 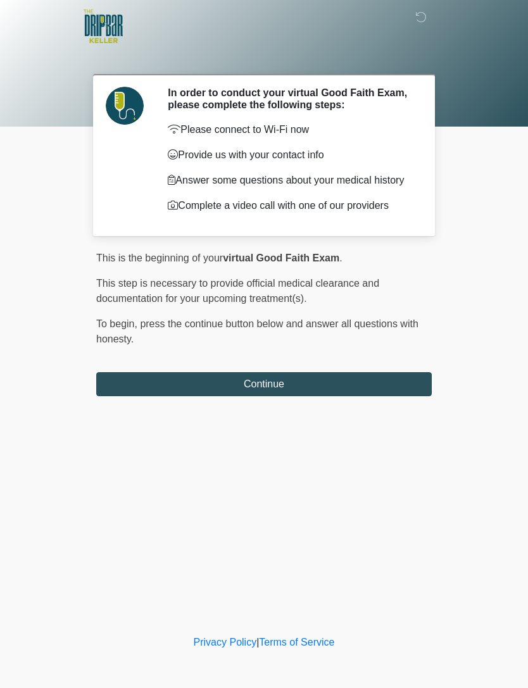 What do you see at coordinates (160, 258) in the screenshot?
I see `span: This is the beginning of your` at bounding box center [160, 258].